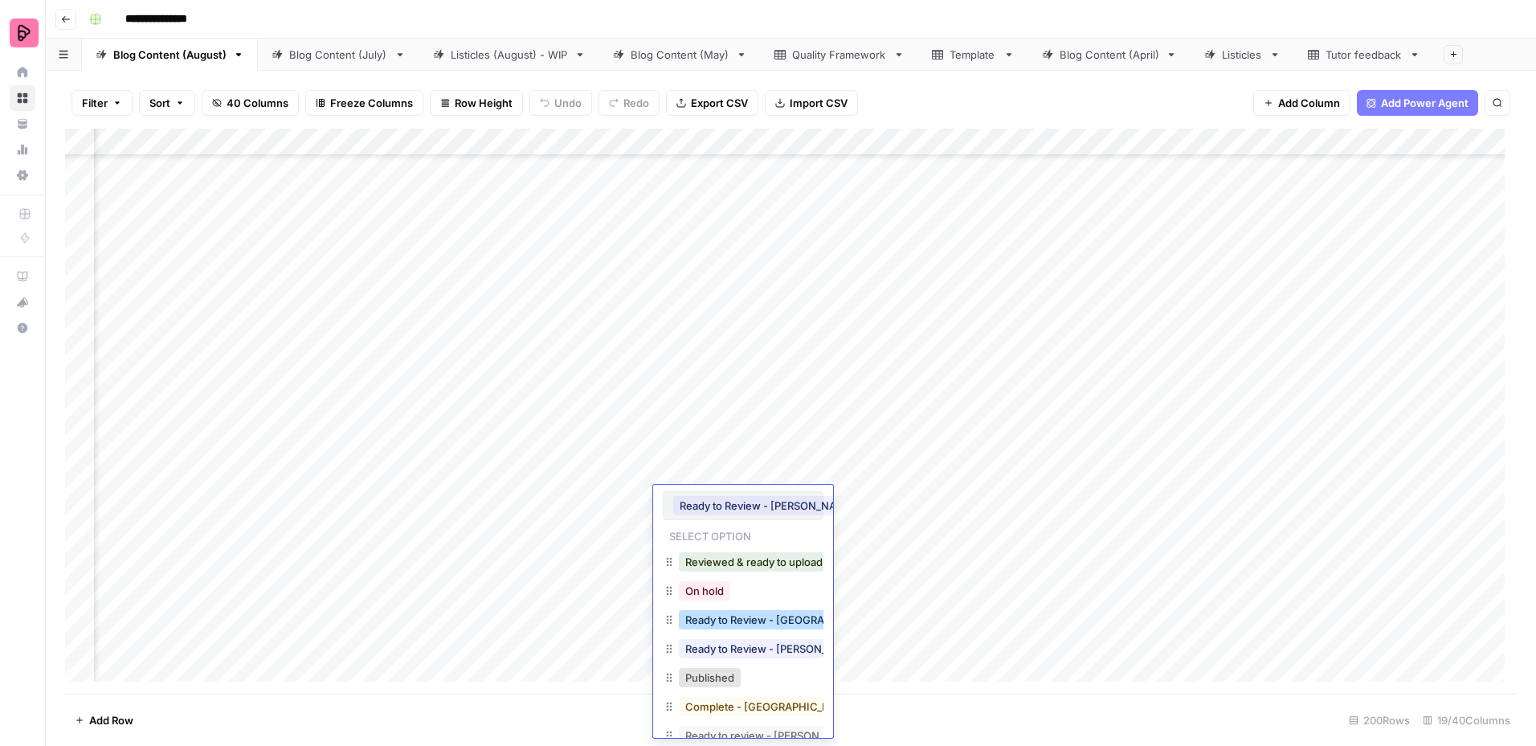  Describe the element at coordinates (484, 103) in the screenshot. I see `span: Row Height` at that location.